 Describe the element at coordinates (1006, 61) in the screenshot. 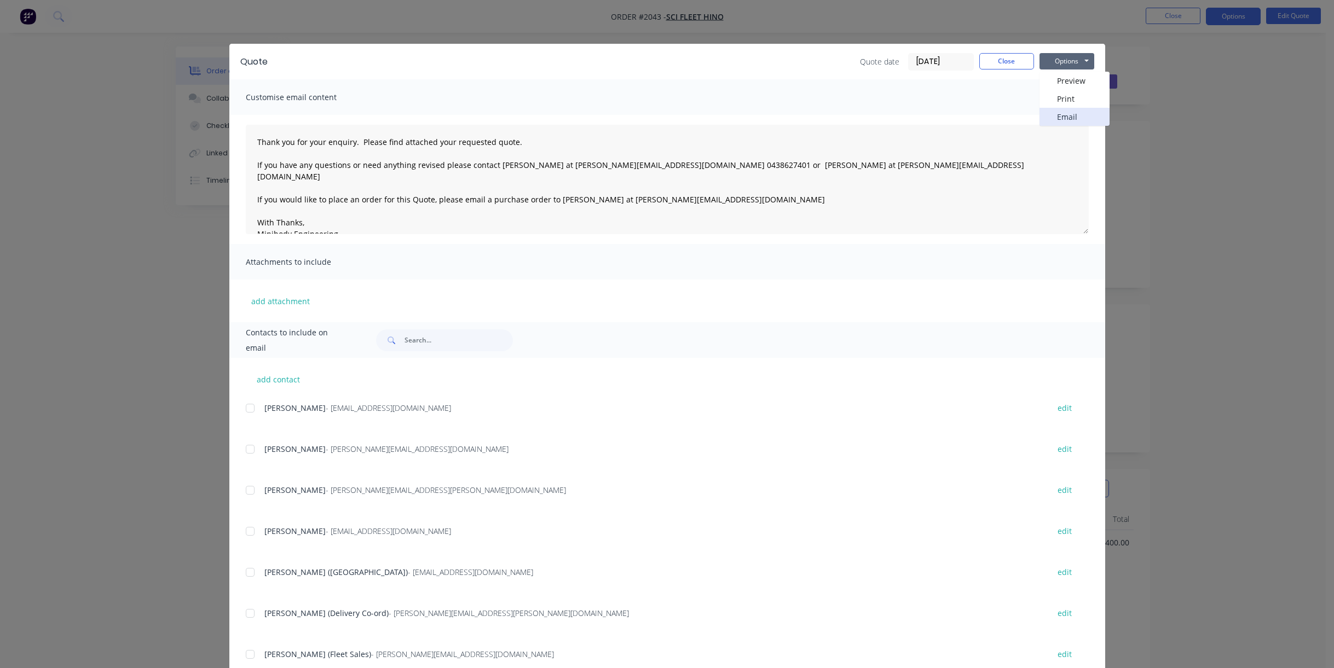

I see `button: Close` at that location.